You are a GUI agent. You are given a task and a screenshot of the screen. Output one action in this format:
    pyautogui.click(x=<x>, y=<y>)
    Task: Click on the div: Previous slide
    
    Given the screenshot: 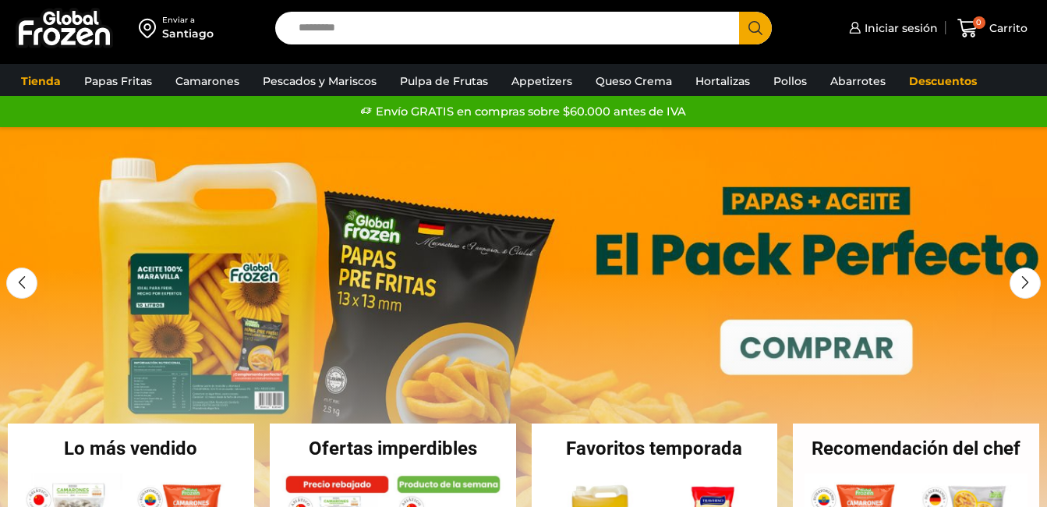 What is the action you would take?
    pyautogui.click(x=22, y=283)
    